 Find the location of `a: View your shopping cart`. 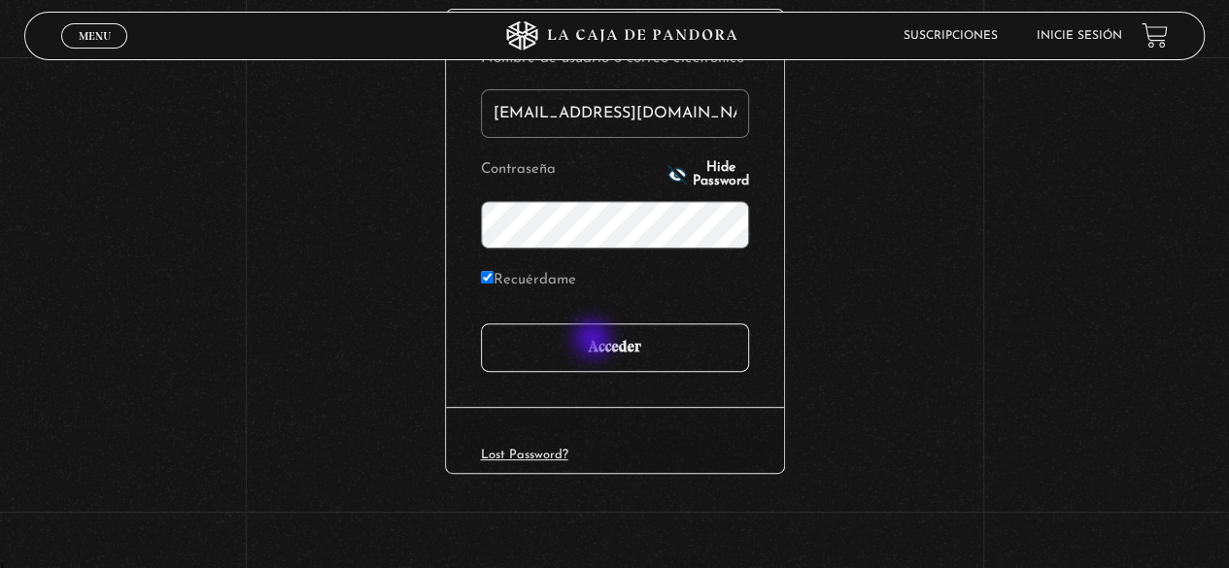

a: View your shopping cart is located at coordinates (1154, 35).